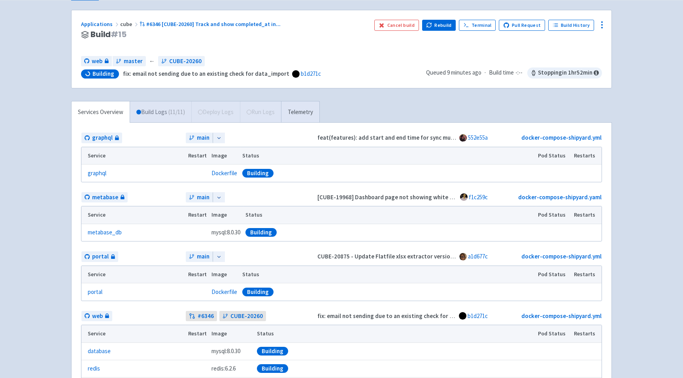 Image resolution: width=683 pixels, height=378 pixels. I want to click on a: docker-compose-shipyard.yaml, so click(559, 197).